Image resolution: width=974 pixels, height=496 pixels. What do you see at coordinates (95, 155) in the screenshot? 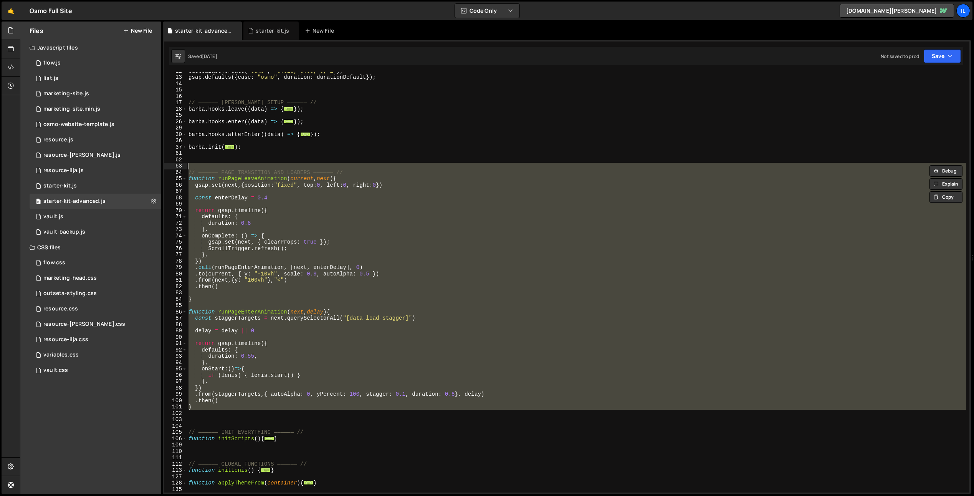
I see `div: 10598/27701.js` at bounding box center [95, 155].